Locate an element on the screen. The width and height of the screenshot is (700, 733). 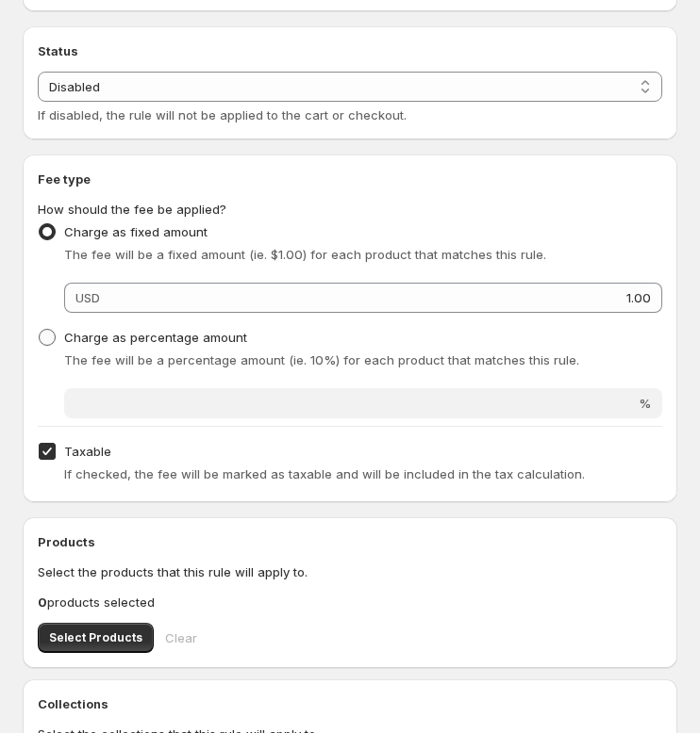
h2: Status is located at coordinates (350, 51).